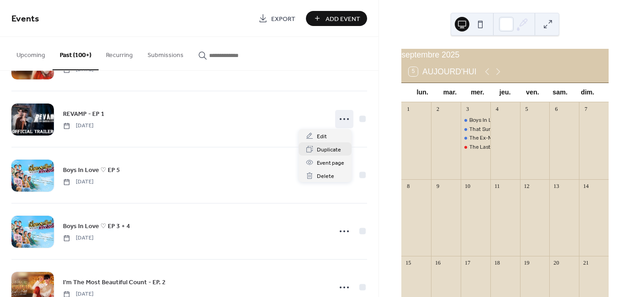 The height and width of the screenshot is (297, 631). What do you see at coordinates (322, 137) in the screenshot?
I see `span: Edit` at bounding box center [322, 137].